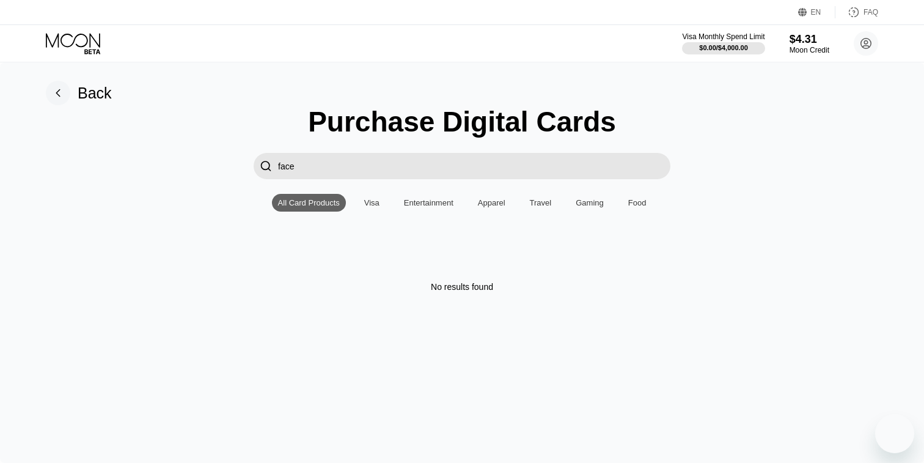 The image size is (924, 463). I want to click on div: $0.00 / $4,000.00, so click(724, 48).